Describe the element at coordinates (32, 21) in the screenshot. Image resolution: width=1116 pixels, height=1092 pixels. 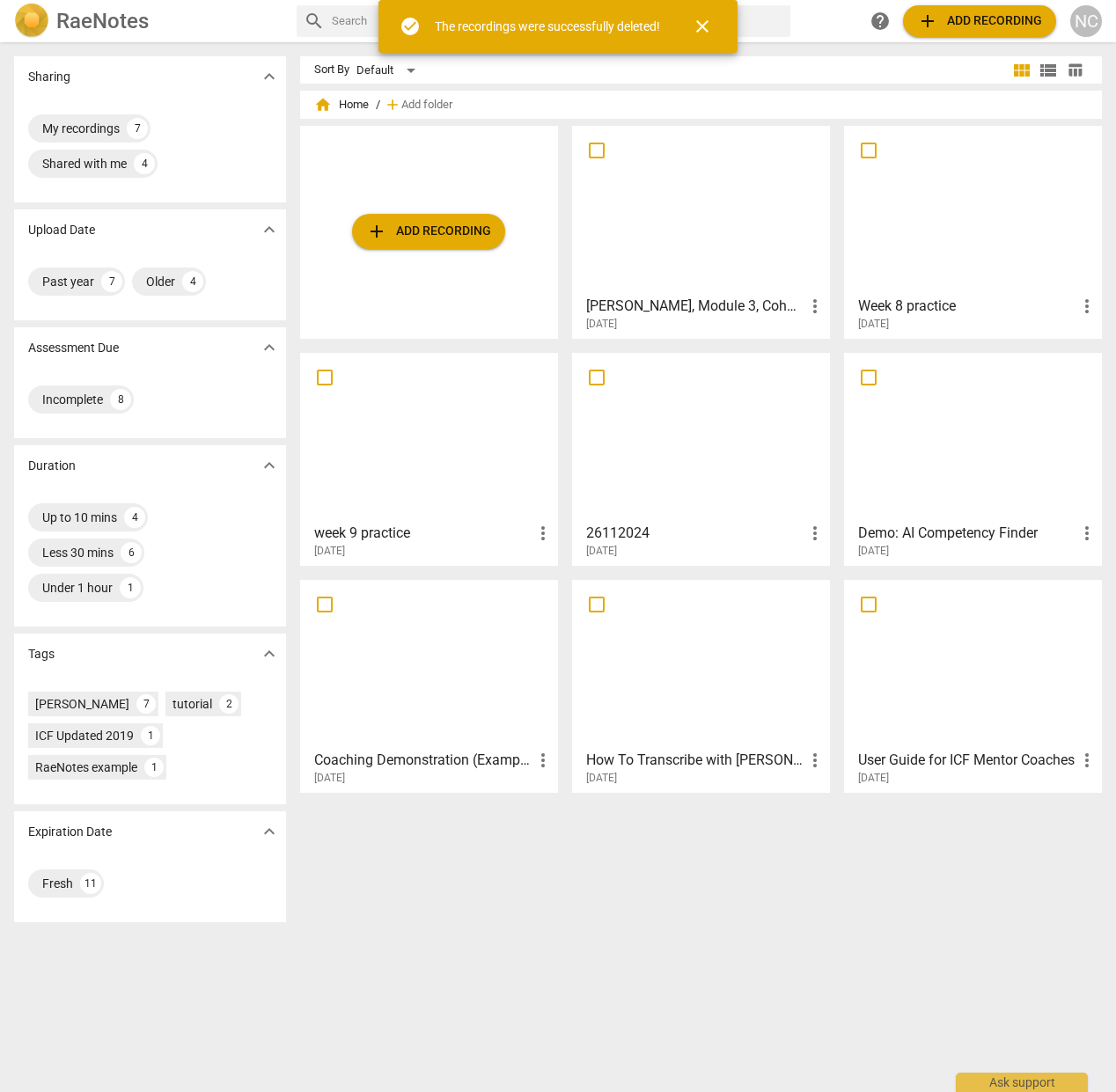
I see `img: Logo` at that location.